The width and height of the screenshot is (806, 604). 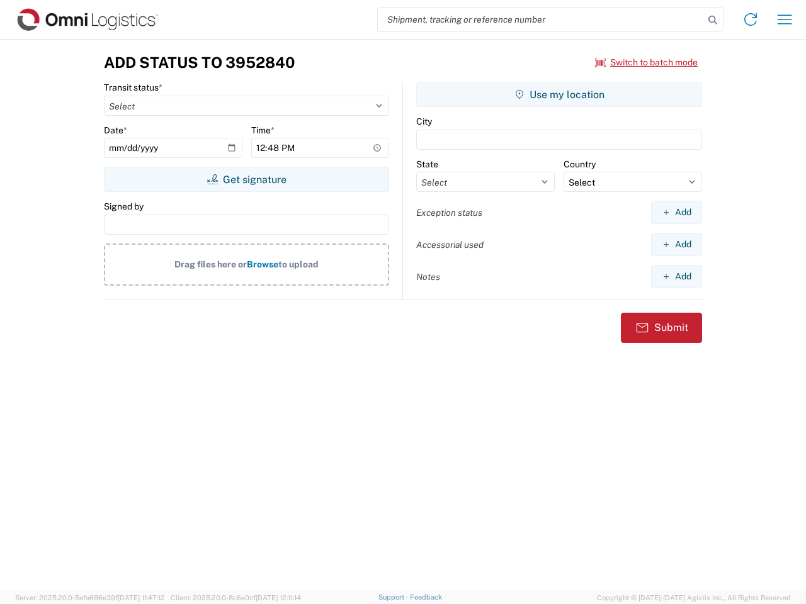 I want to click on span: Client: 2025.20.0-8c6e0cf, so click(x=235, y=598).